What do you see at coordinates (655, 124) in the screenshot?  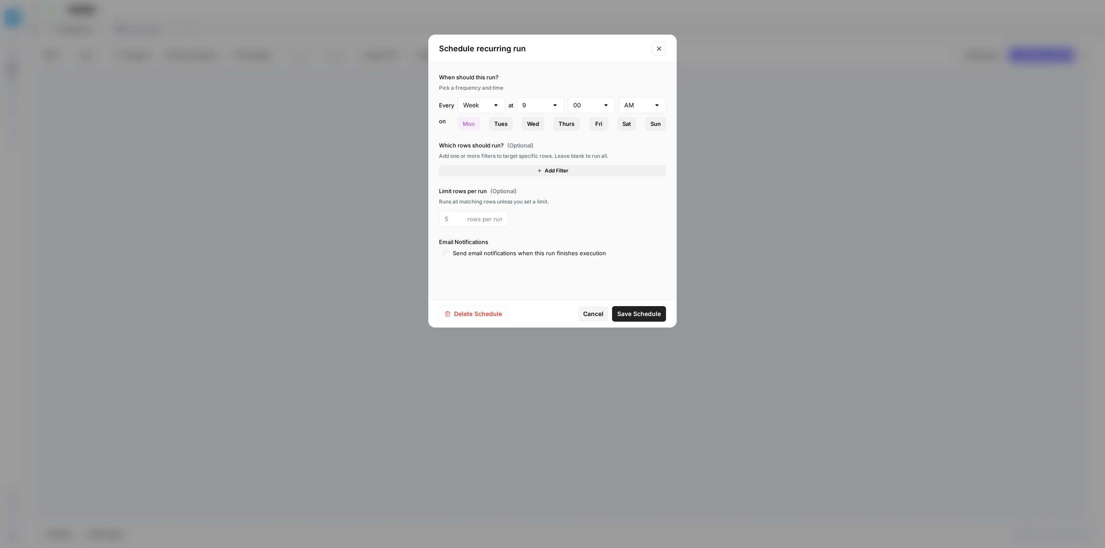 I see `span: Sun` at bounding box center [655, 124].